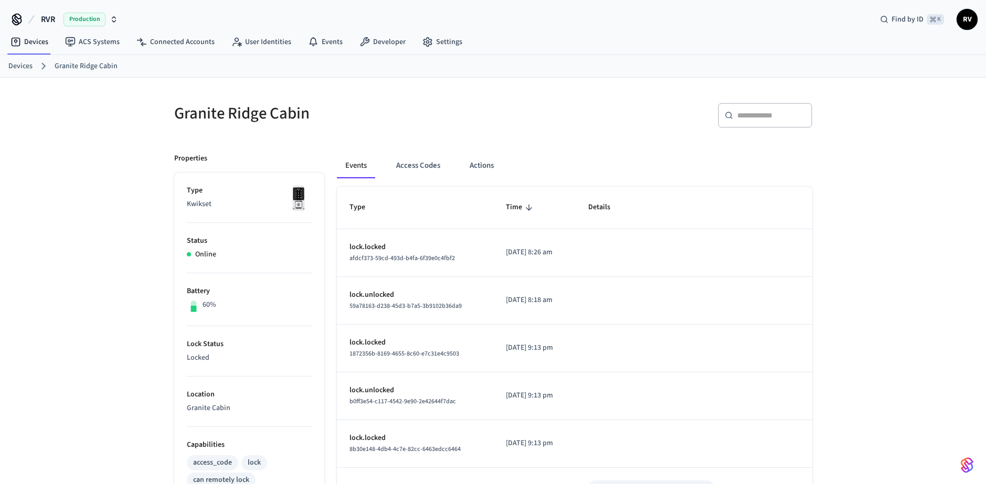  Describe the element at coordinates (175, 42) in the screenshot. I see `a: Connected Accounts` at that location.